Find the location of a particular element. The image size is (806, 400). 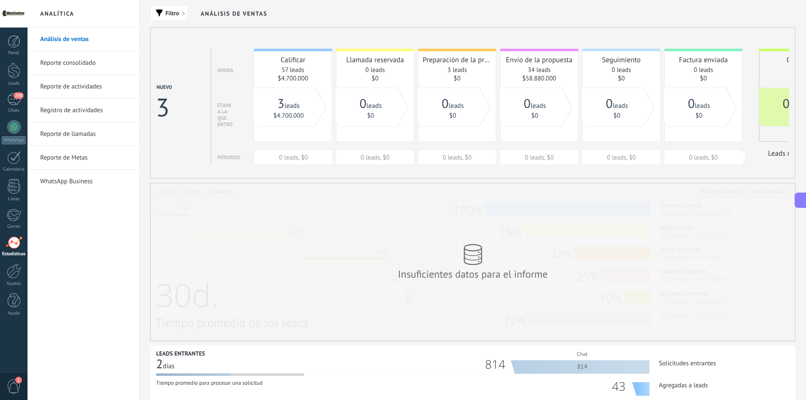

div: Etapa a la que entró is located at coordinates (225, 115).